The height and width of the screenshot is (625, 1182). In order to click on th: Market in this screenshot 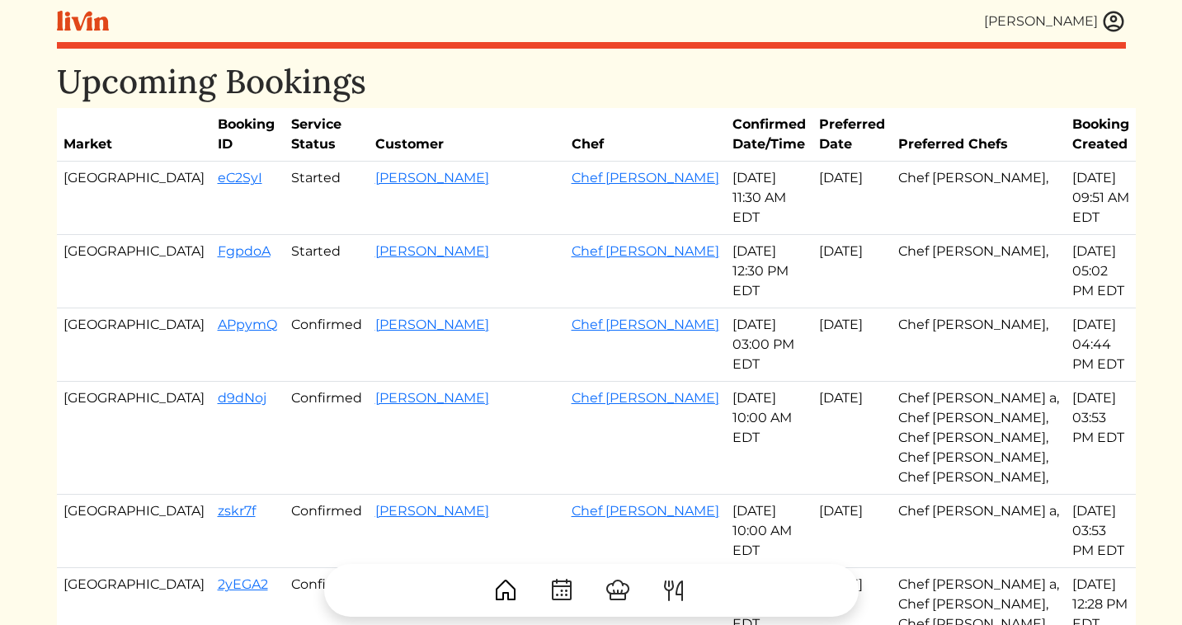, I will do `click(134, 134)`.